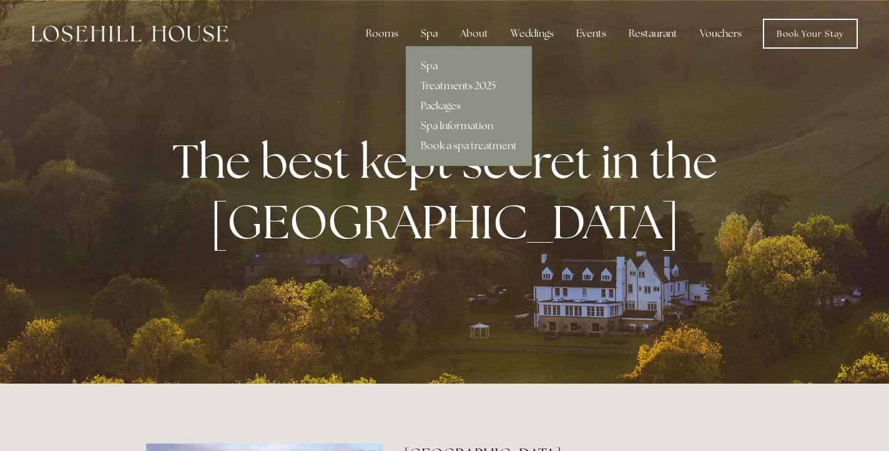 Image resolution: width=889 pixels, height=451 pixels. What do you see at coordinates (474, 34) in the screenshot?
I see `div: About` at bounding box center [474, 34].